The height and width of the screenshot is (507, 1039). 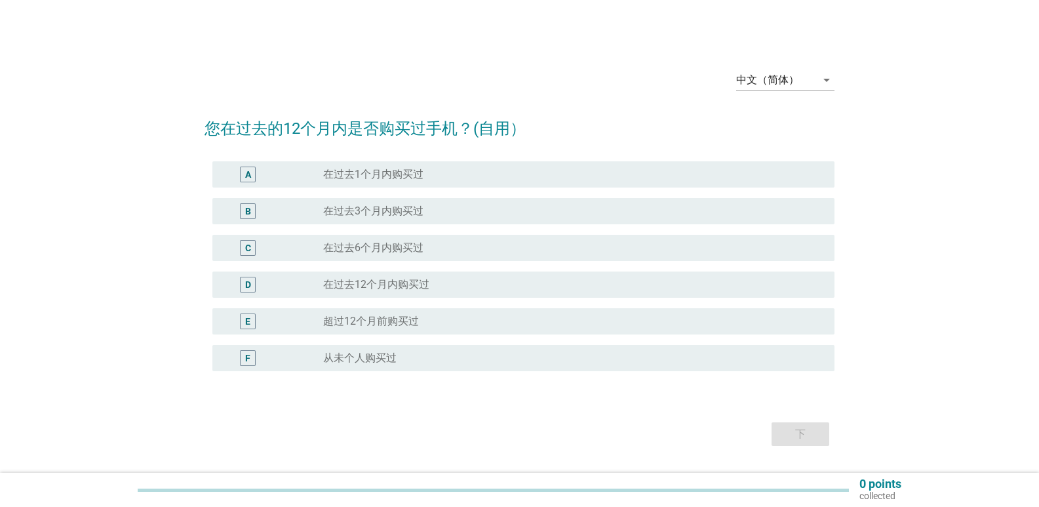 I want to click on div: B, so click(x=248, y=211).